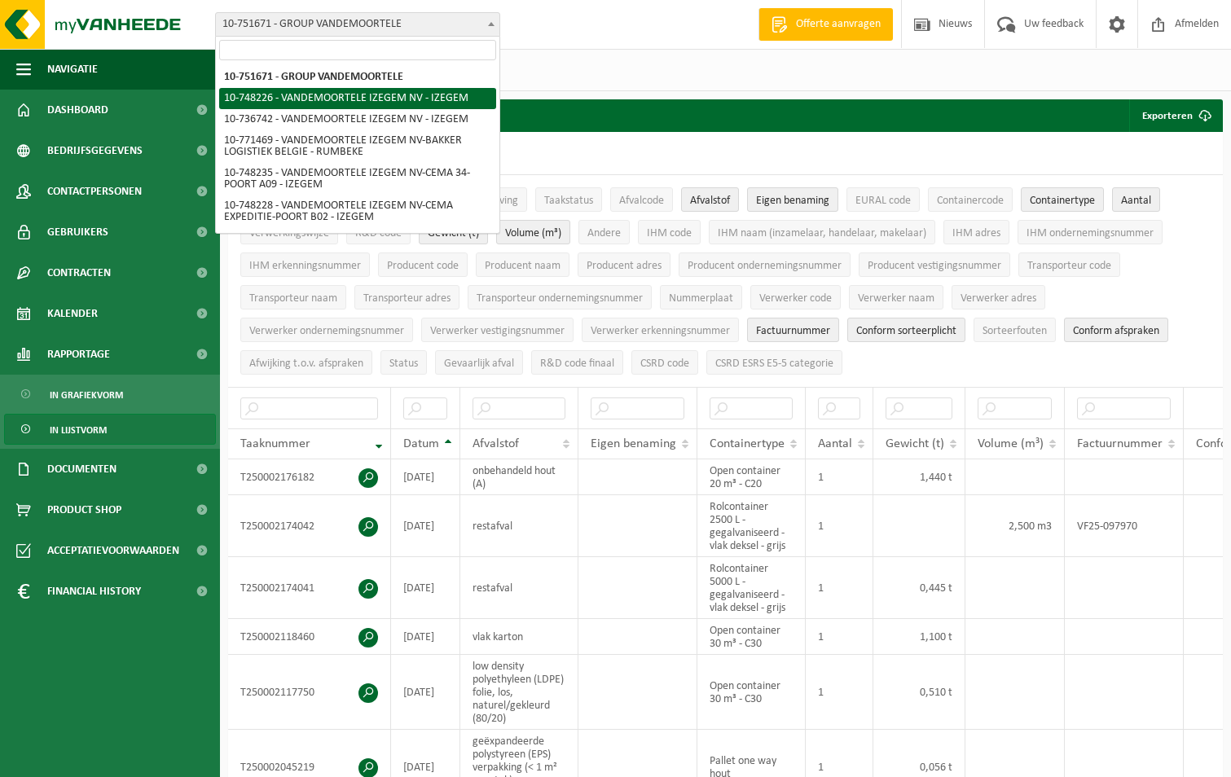 The height and width of the screenshot is (777, 1231). Describe the element at coordinates (838, 24) in the screenshot. I see `span: Offerte aanvragen` at that location.